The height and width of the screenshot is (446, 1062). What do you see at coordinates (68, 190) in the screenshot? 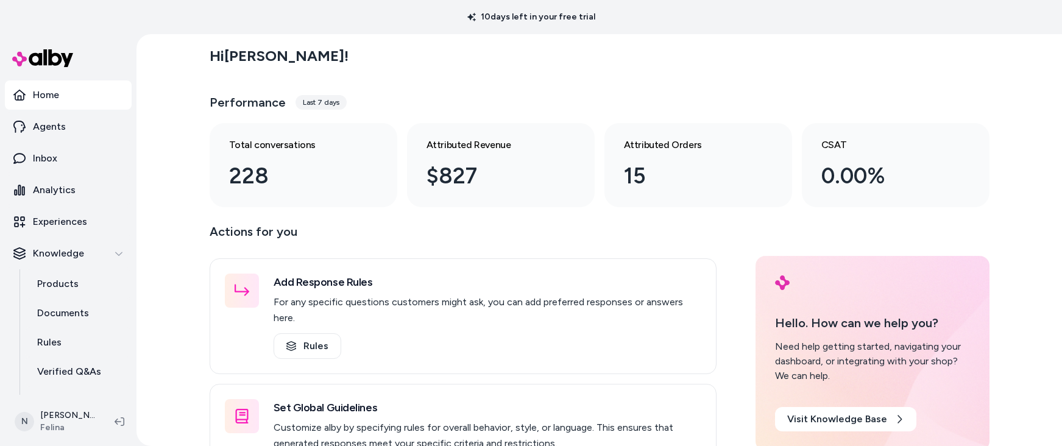
I see `a: Analytics` at bounding box center [68, 190].